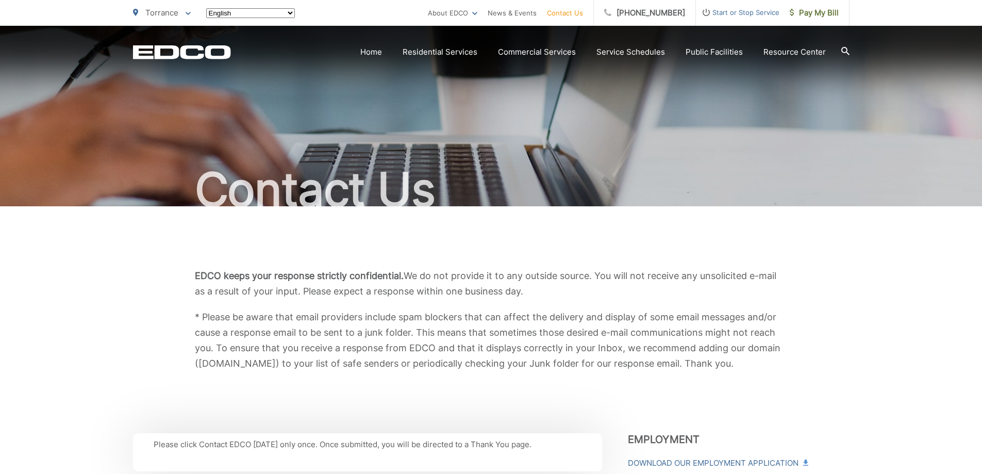 The width and height of the screenshot is (982, 474). What do you see at coordinates (453, 13) in the screenshot?
I see `a: About EDCO` at bounding box center [453, 13].